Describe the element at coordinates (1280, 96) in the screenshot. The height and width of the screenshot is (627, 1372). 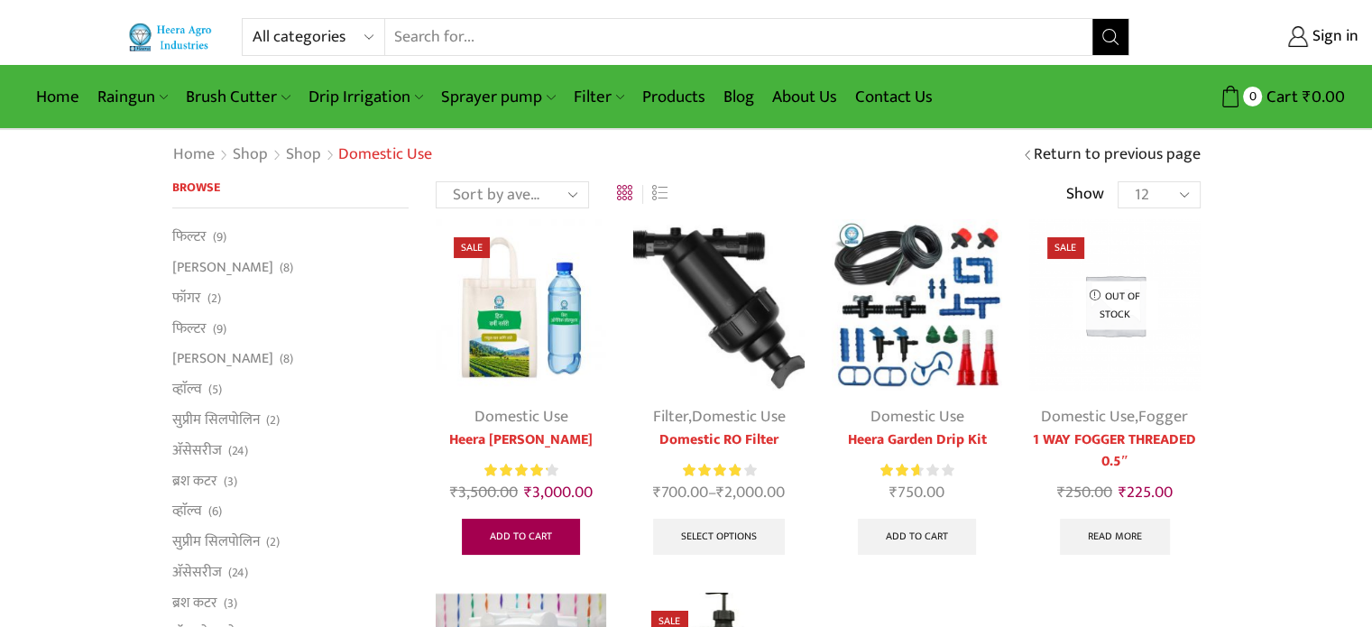
I see `span: Cart` at that location.